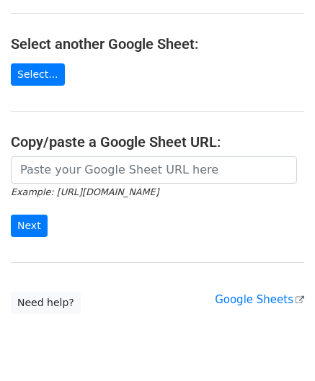  I want to click on h4: Copy/paste a Google Sheet URL:, so click(157, 142).